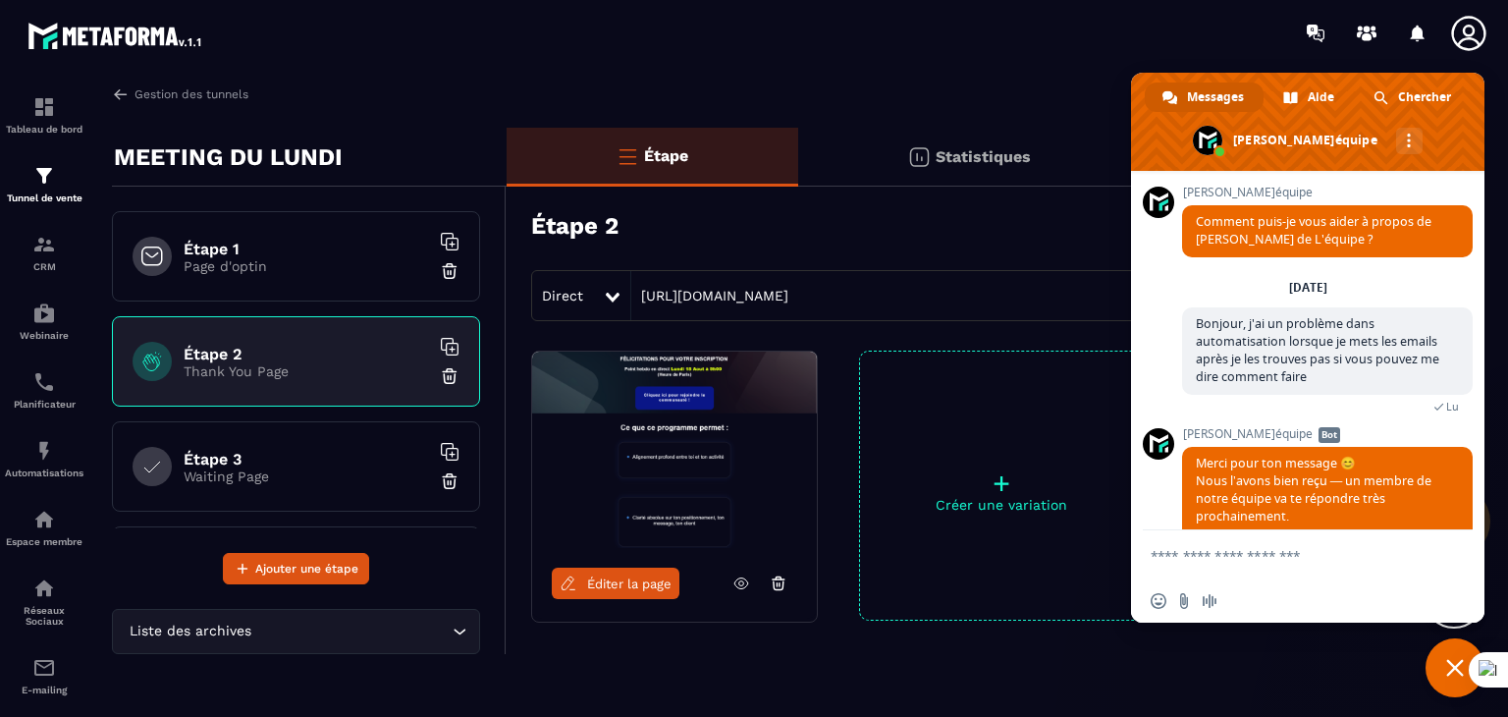  What do you see at coordinates (44, 458) in the screenshot?
I see `a: automationsautomationsAutomatisations` at bounding box center [44, 458].